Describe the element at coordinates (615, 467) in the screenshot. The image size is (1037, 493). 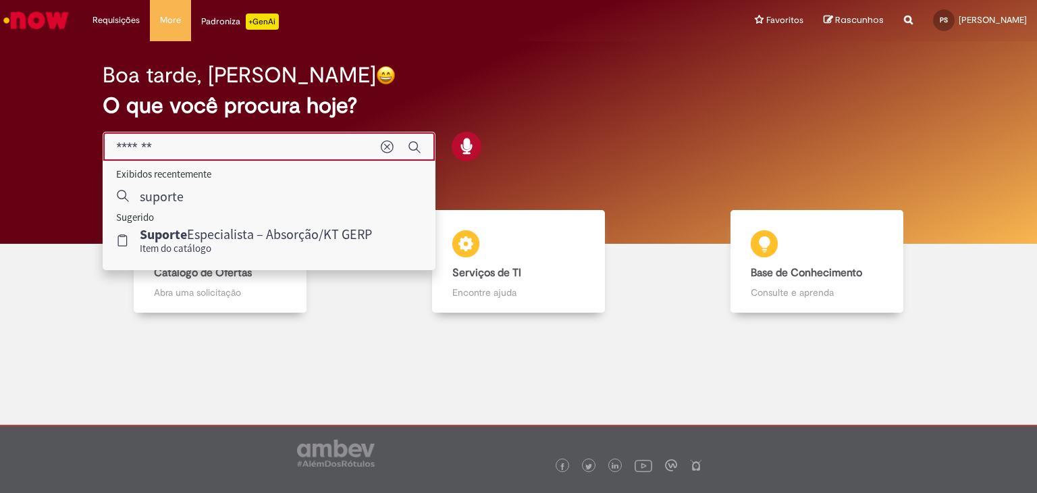
I see `img: logo_footer_linkedin.png` at that location.